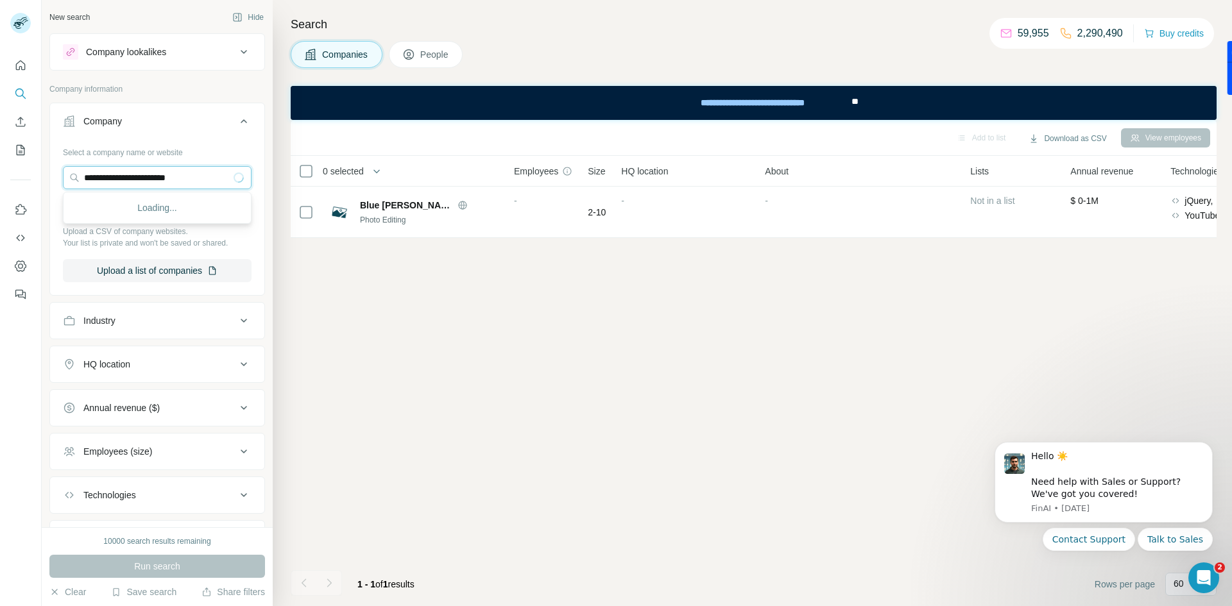 The image size is (1232, 606). I want to click on button: Search, so click(21, 94).